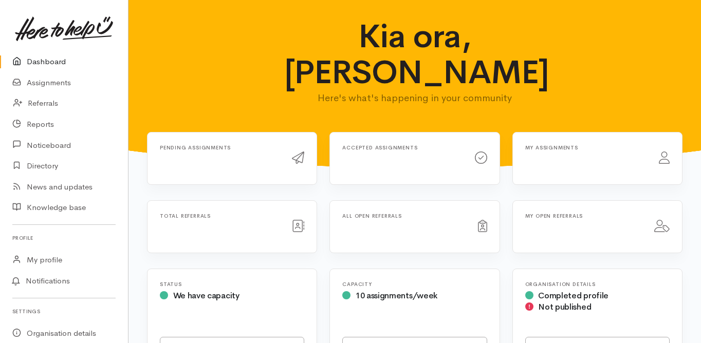 This screenshot has width=701, height=343. Describe the element at coordinates (64, 311) in the screenshot. I see `h6: Settings` at that location.